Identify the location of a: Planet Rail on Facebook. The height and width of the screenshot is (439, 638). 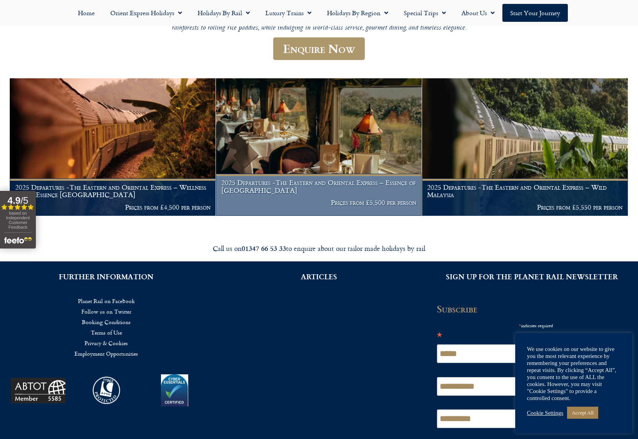
(106, 301).